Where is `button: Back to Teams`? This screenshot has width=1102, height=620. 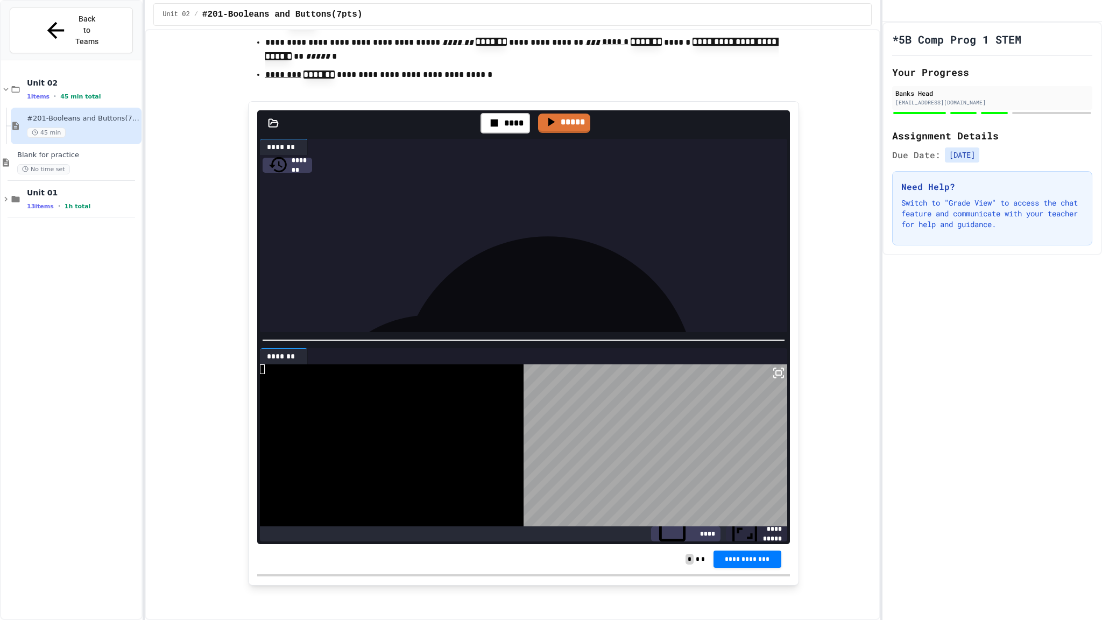
button: Back to Teams is located at coordinates (71, 30).